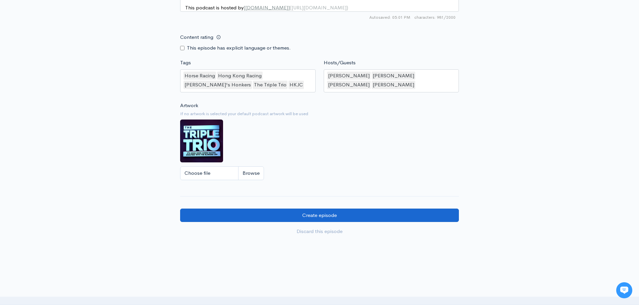  I want to click on label: Content rating, so click(196, 37).